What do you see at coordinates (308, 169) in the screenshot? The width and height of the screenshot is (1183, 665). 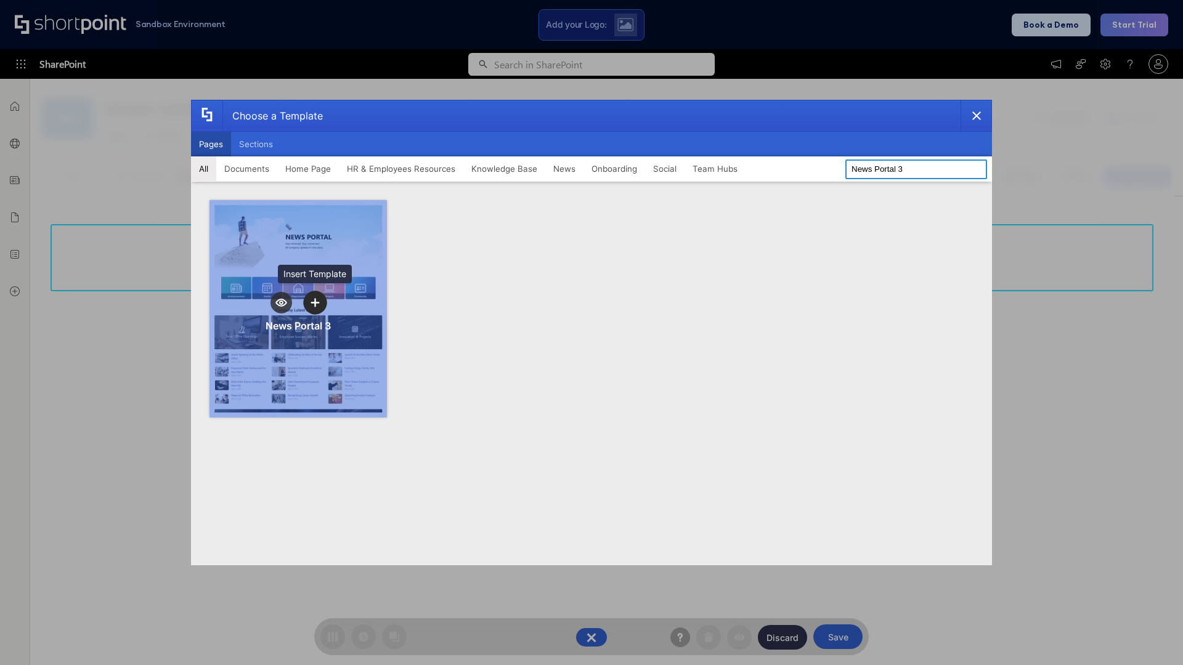 I see `button: Home Page` at bounding box center [308, 169].